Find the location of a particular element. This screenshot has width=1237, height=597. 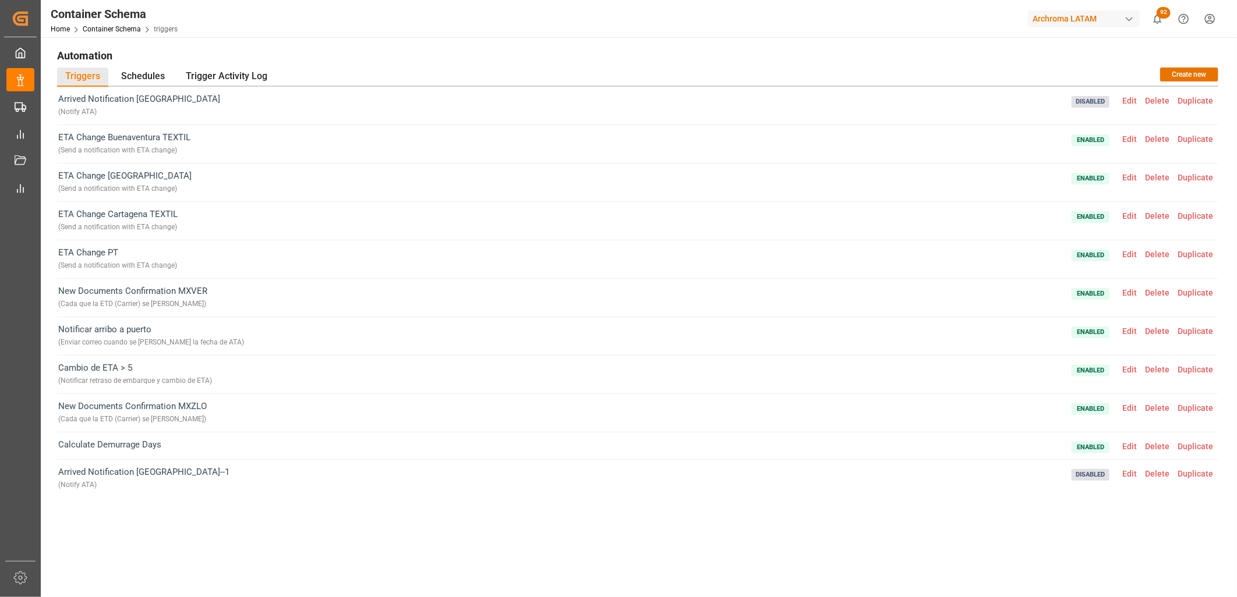

button: Help Center is located at coordinates (1183, 19).